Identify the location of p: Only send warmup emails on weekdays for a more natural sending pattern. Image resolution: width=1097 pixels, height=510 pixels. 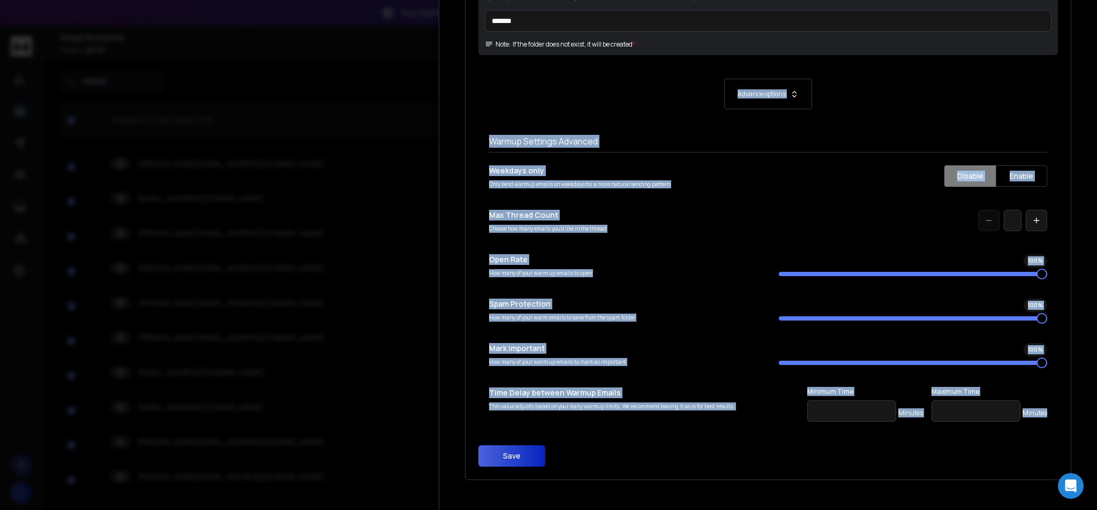
(623, 184).